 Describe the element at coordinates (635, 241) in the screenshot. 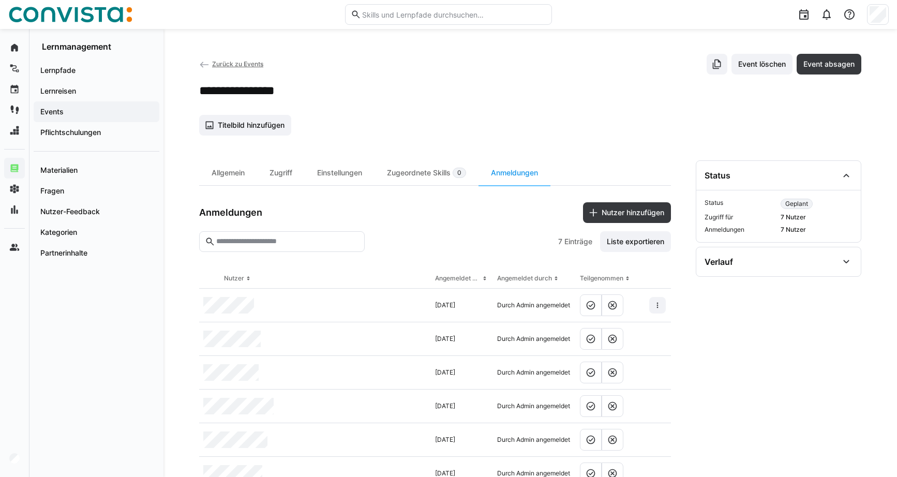

I see `button: Liste exportieren` at that location.